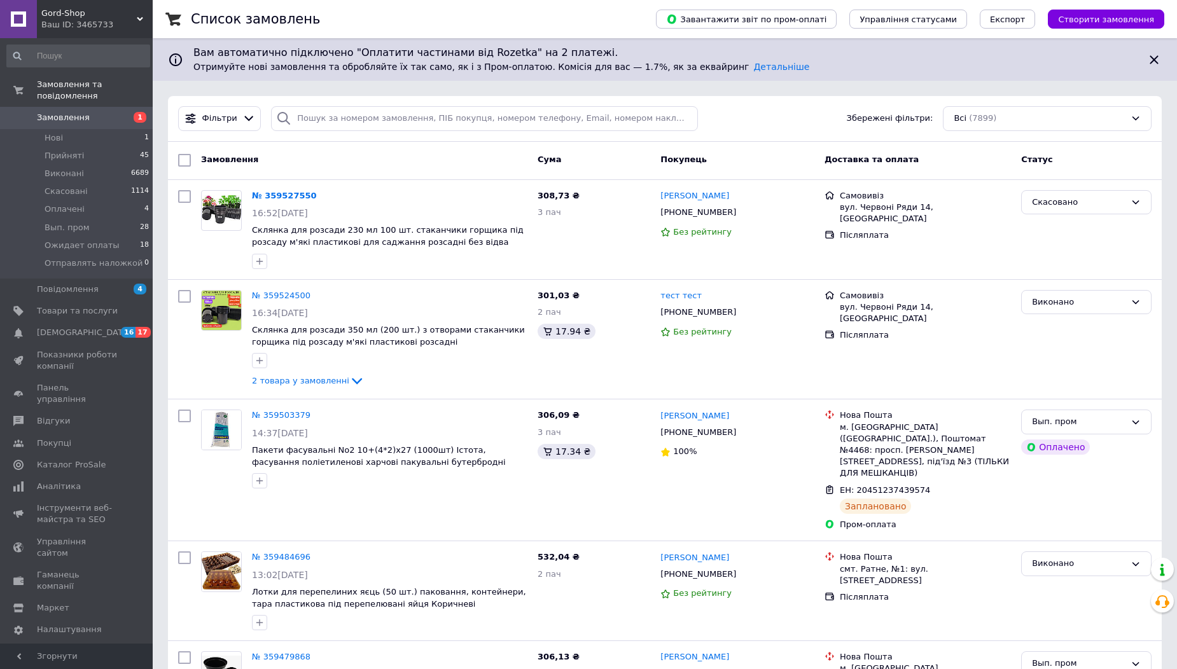 Image resolution: width=1177 pixels, height=669 pixels. What do you see at coordinates (69, 630) in the screenshot?
I see `span: Налаштування` at bounding box center [69, 630].